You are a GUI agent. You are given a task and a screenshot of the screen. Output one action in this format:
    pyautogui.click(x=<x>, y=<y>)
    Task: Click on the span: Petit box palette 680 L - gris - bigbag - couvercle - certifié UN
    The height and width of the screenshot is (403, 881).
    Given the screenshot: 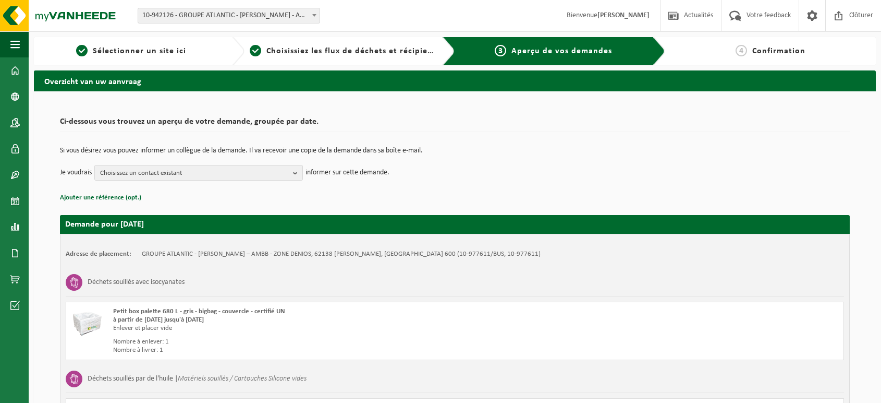 What is the action you would take?
    pyautogui.click(x=199, y=311)
    